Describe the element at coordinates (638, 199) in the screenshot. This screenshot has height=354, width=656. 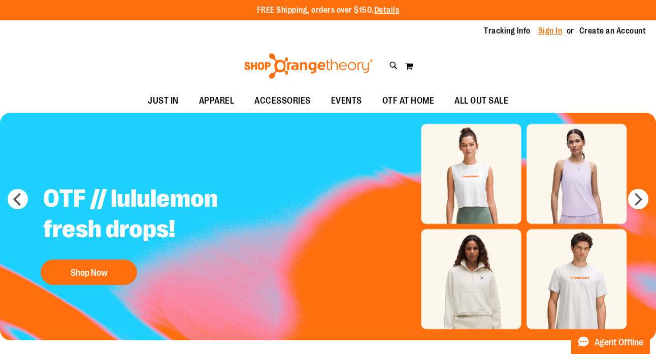
I see `button: next` at that location.